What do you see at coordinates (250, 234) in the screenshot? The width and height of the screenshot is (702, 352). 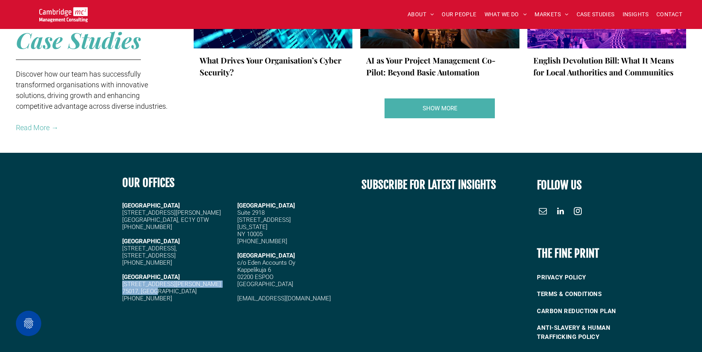 I see `span: NY 10005` at bounding box center [250, 234].